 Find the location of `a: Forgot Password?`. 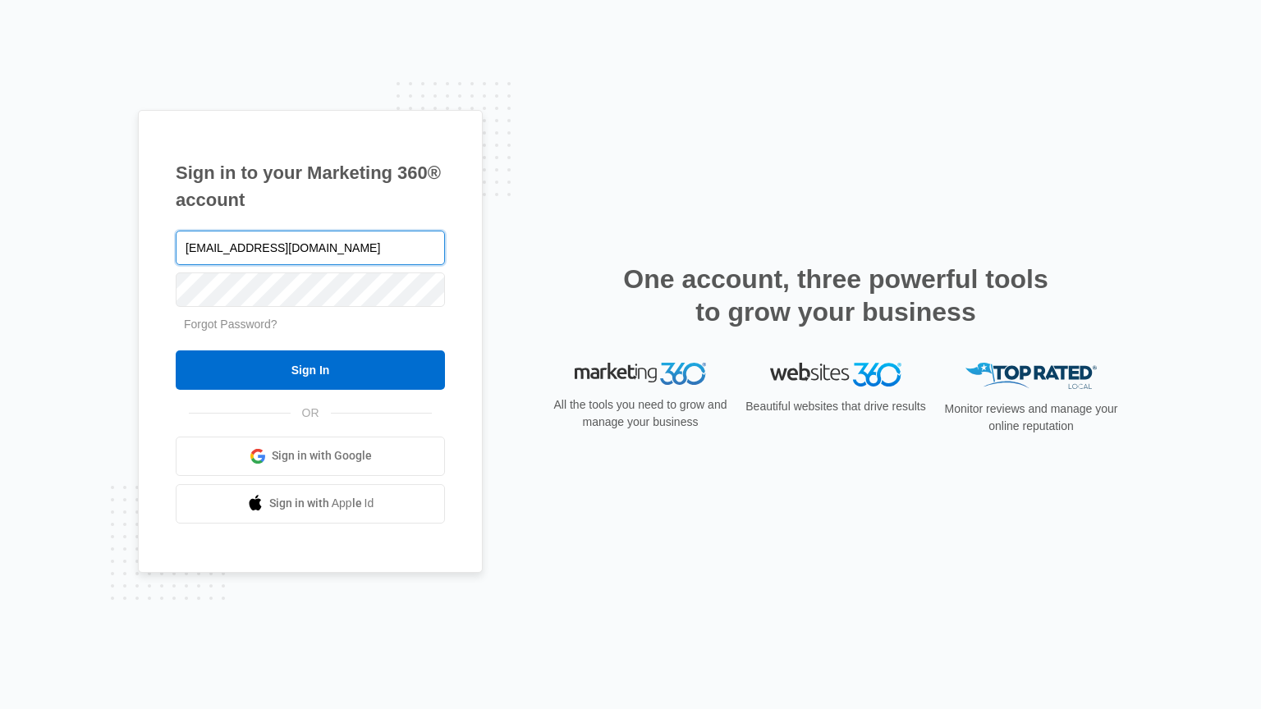

a: Forgot Password? is located at coordinates (231, 324).